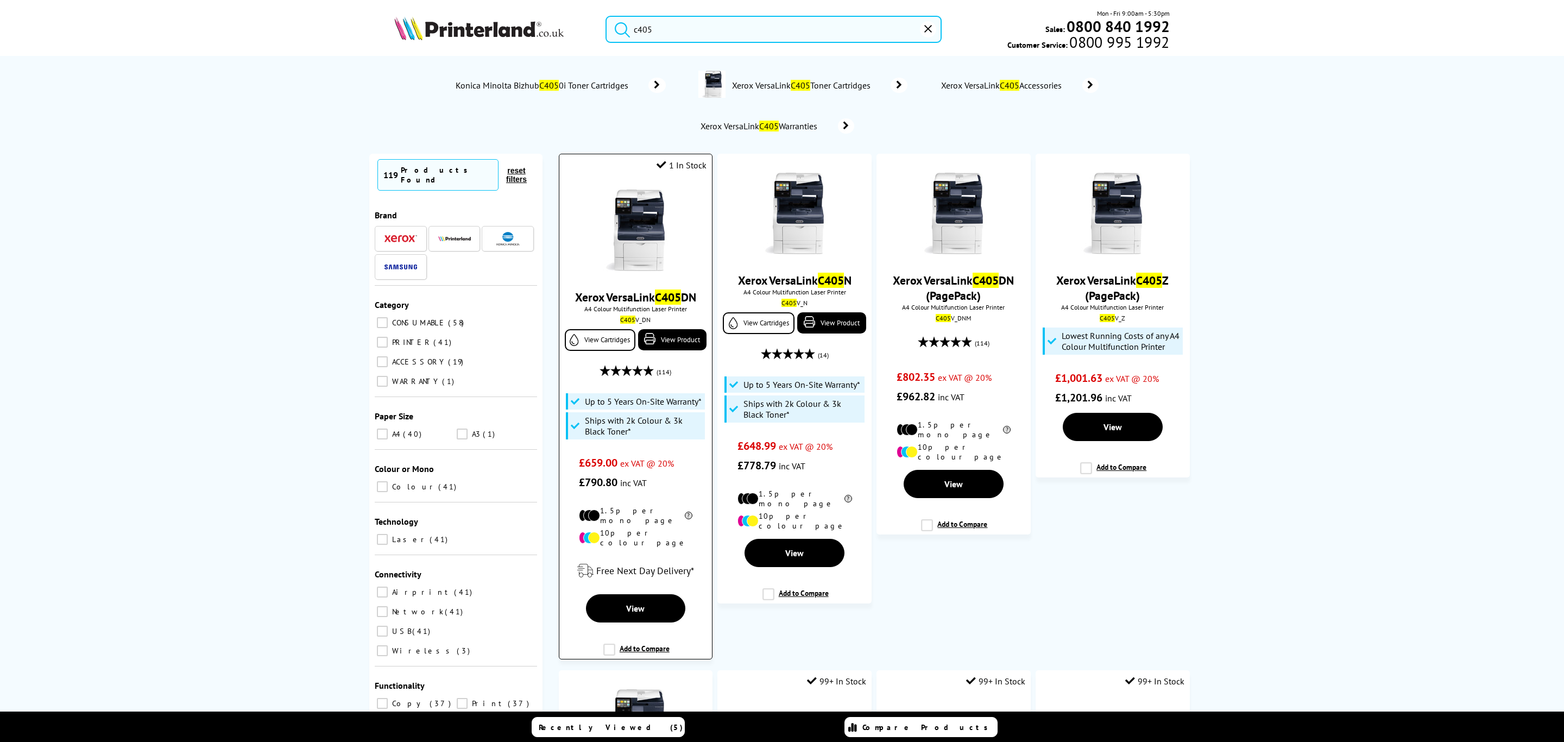 The height and width of the screenshot is (742, 1564). I want to click on span: 3, so click(464, 650).